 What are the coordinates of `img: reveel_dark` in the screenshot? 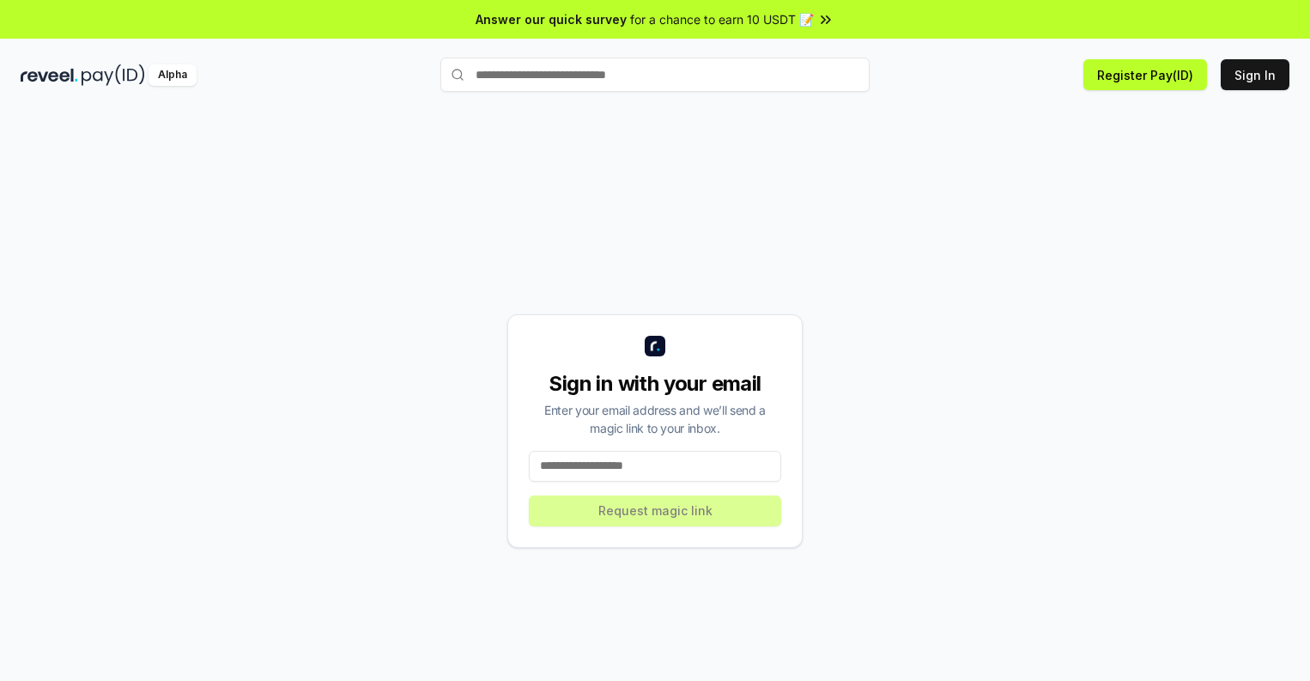 It's located at (49, 75).